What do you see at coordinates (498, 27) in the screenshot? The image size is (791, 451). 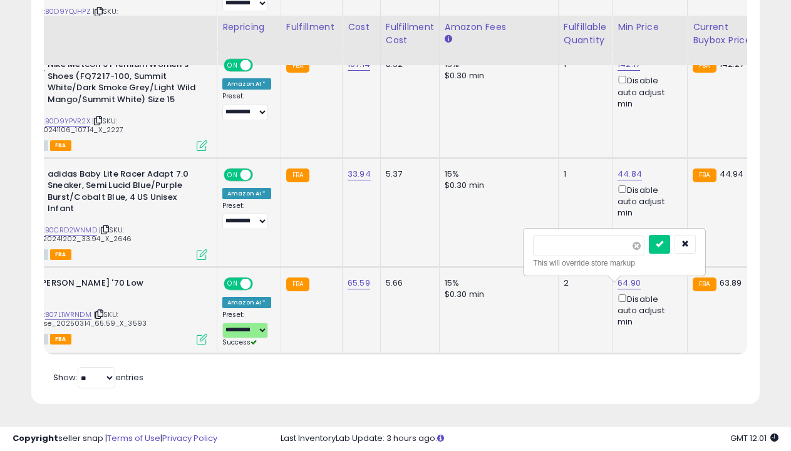 I see `div: Amazon Fees` at bounding box center [498, 27].